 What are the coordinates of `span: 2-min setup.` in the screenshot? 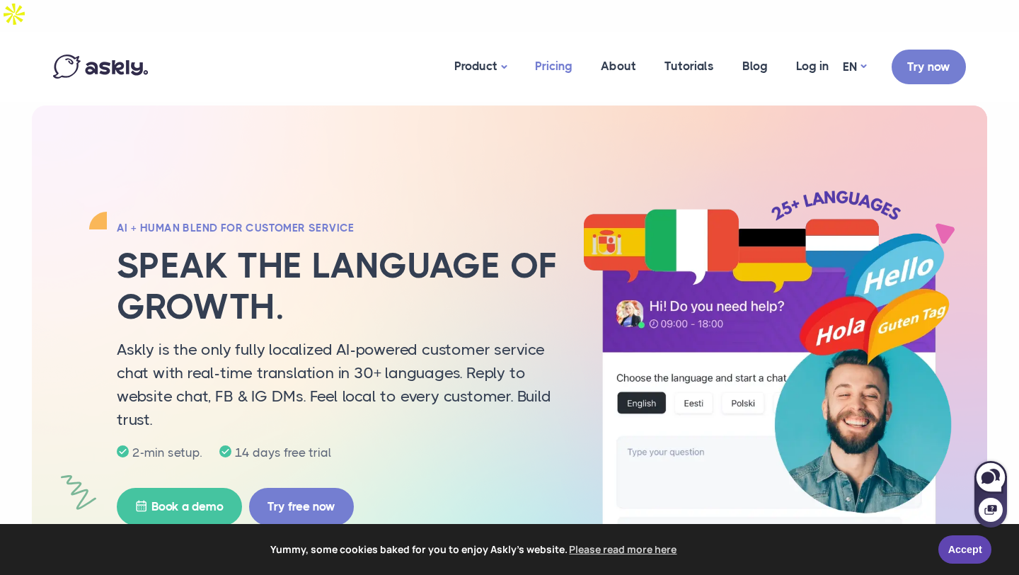 It's located at (167, 452).